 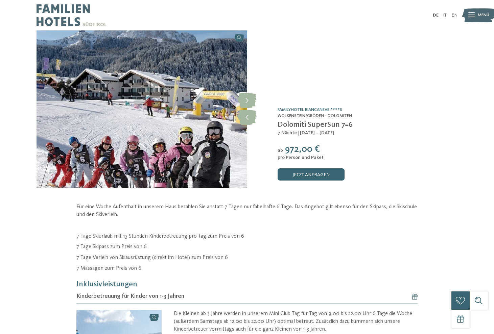 I want to click on a: DE, so click(x=435, y=15).